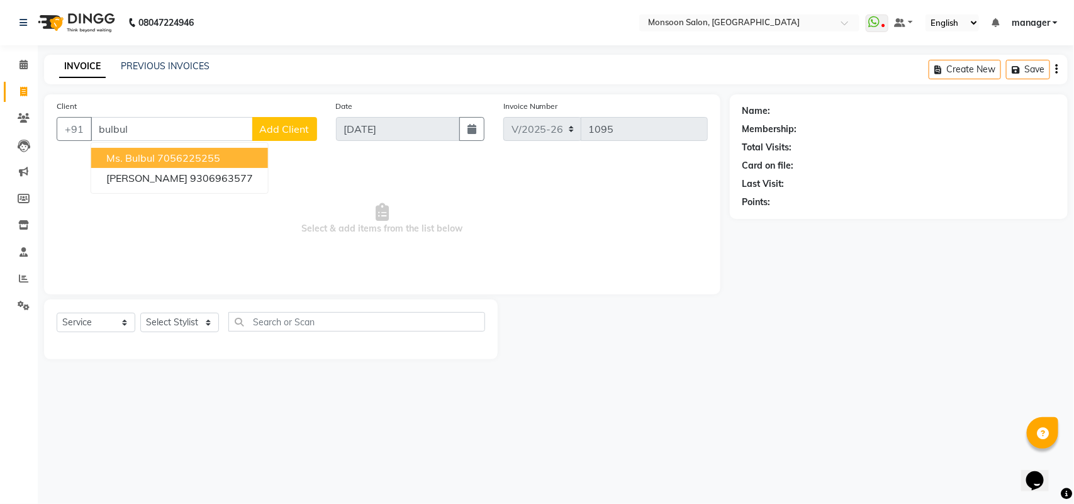 The height and width of the screenshot is (504, 1074). What do you see at coordinates (284, 129) in the screenshot?
I see `span: Add Client` at bounding box center [284, 129].